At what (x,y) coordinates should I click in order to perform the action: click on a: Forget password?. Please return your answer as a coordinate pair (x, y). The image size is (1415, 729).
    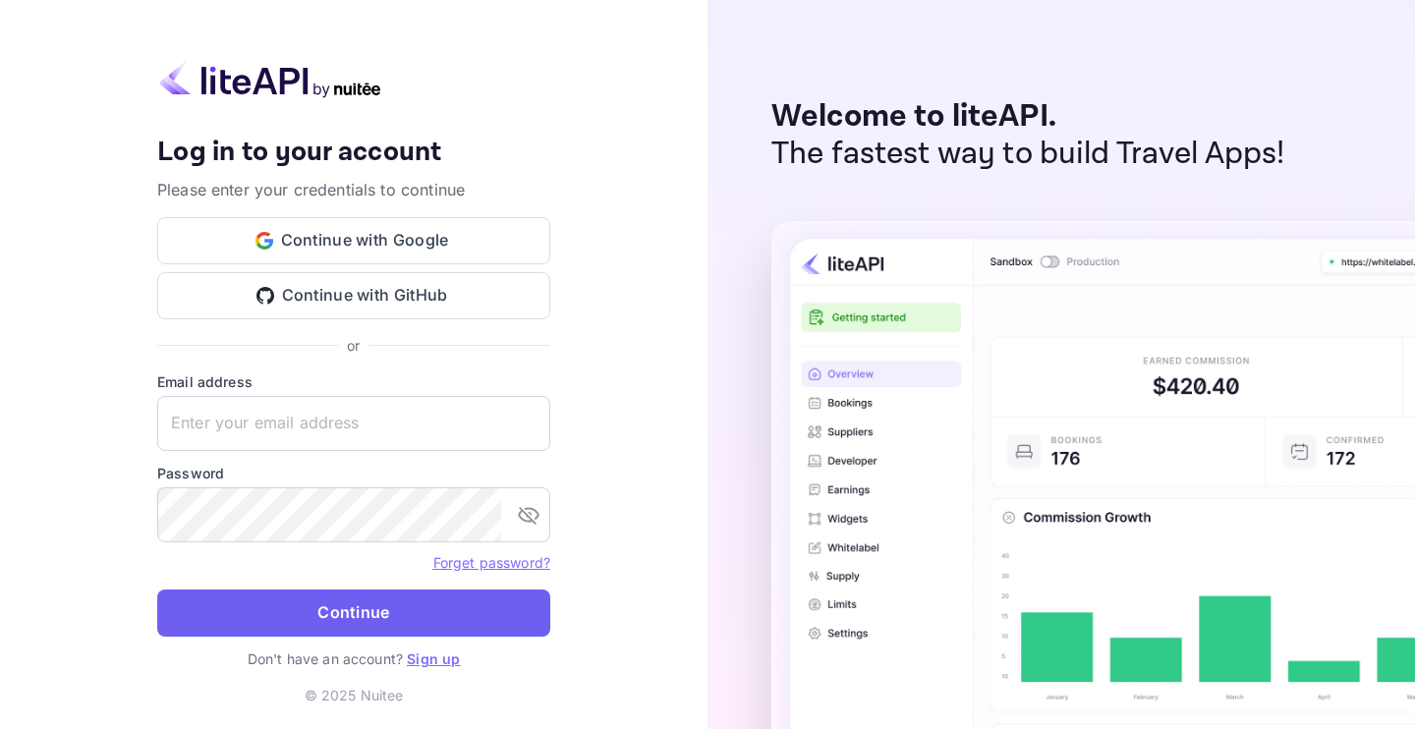
    Looking at the image, I should click on (491, 562).